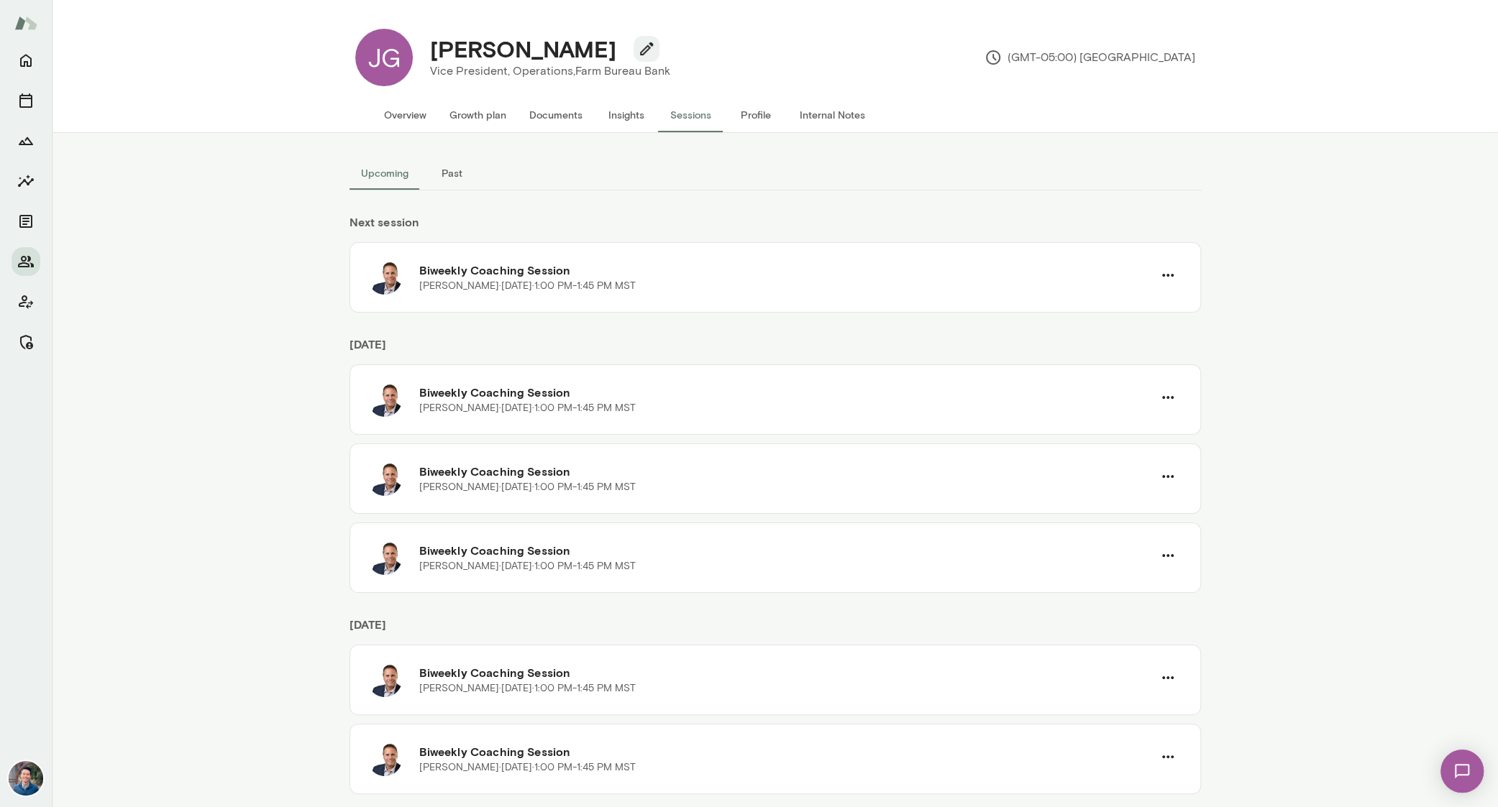 The height and width of the screenshot is (807, 1498). I want to click on button: Upcoming, so click(385, 173).